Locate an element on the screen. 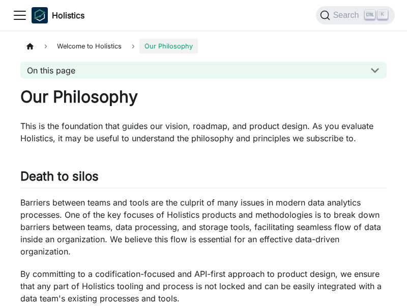  h1: Our Philosophy is located at coordinates (204, 97).